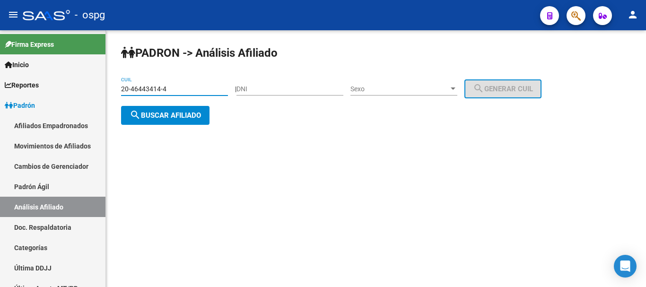 The image size is (646, 287). Describe the element at coordinates (29, 44) in the screenshot. I see `span: Firma Express` at that location.